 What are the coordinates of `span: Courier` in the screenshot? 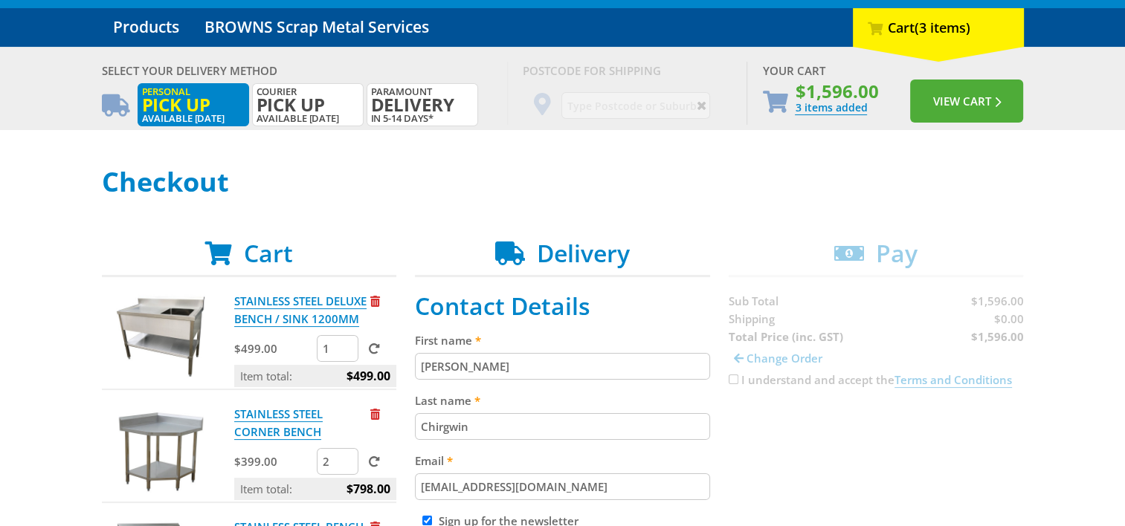 It's located at (308, 100).